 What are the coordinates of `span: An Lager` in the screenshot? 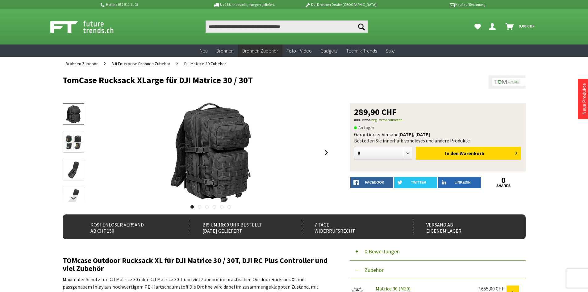 It's located at (364, 127).